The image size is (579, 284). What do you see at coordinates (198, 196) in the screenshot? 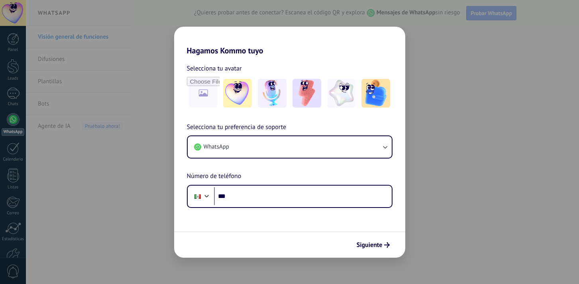
I see `div: Mexico: + 52` at bounding box center [198, 196].